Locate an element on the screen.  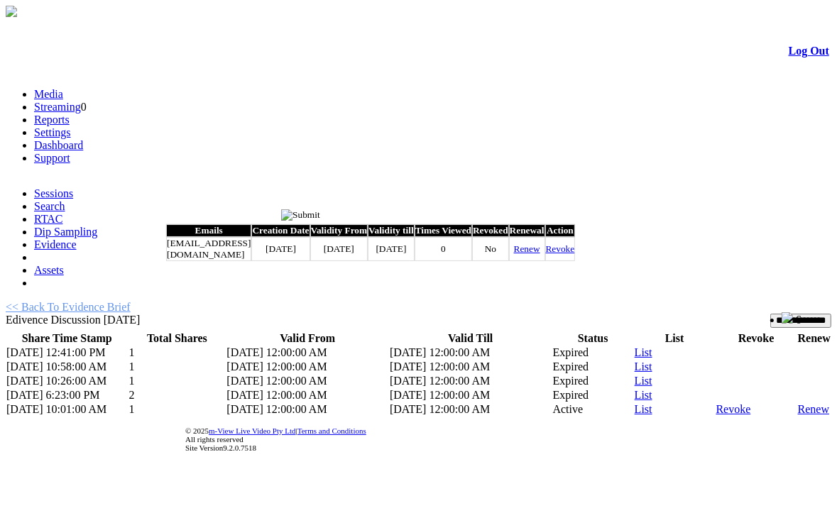
th: Validity till is located at coordinates (391, 231).